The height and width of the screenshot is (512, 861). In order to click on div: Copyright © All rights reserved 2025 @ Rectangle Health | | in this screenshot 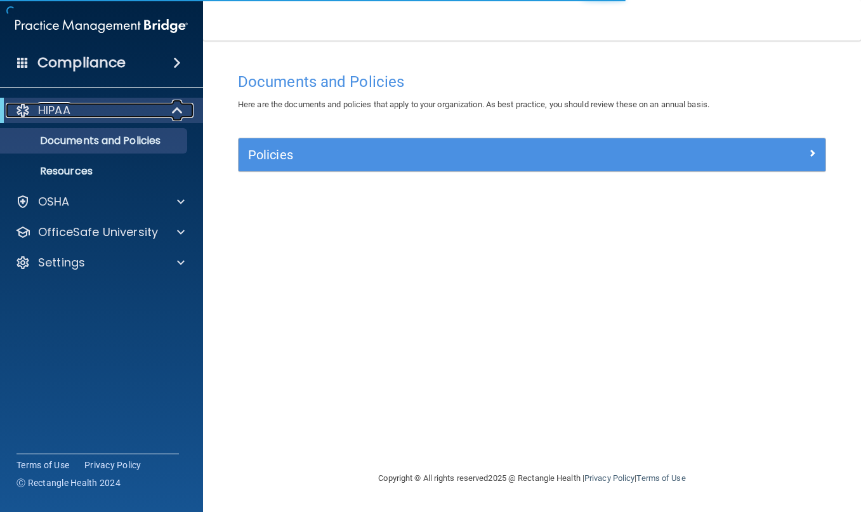, I will do `click(532, 478)`.